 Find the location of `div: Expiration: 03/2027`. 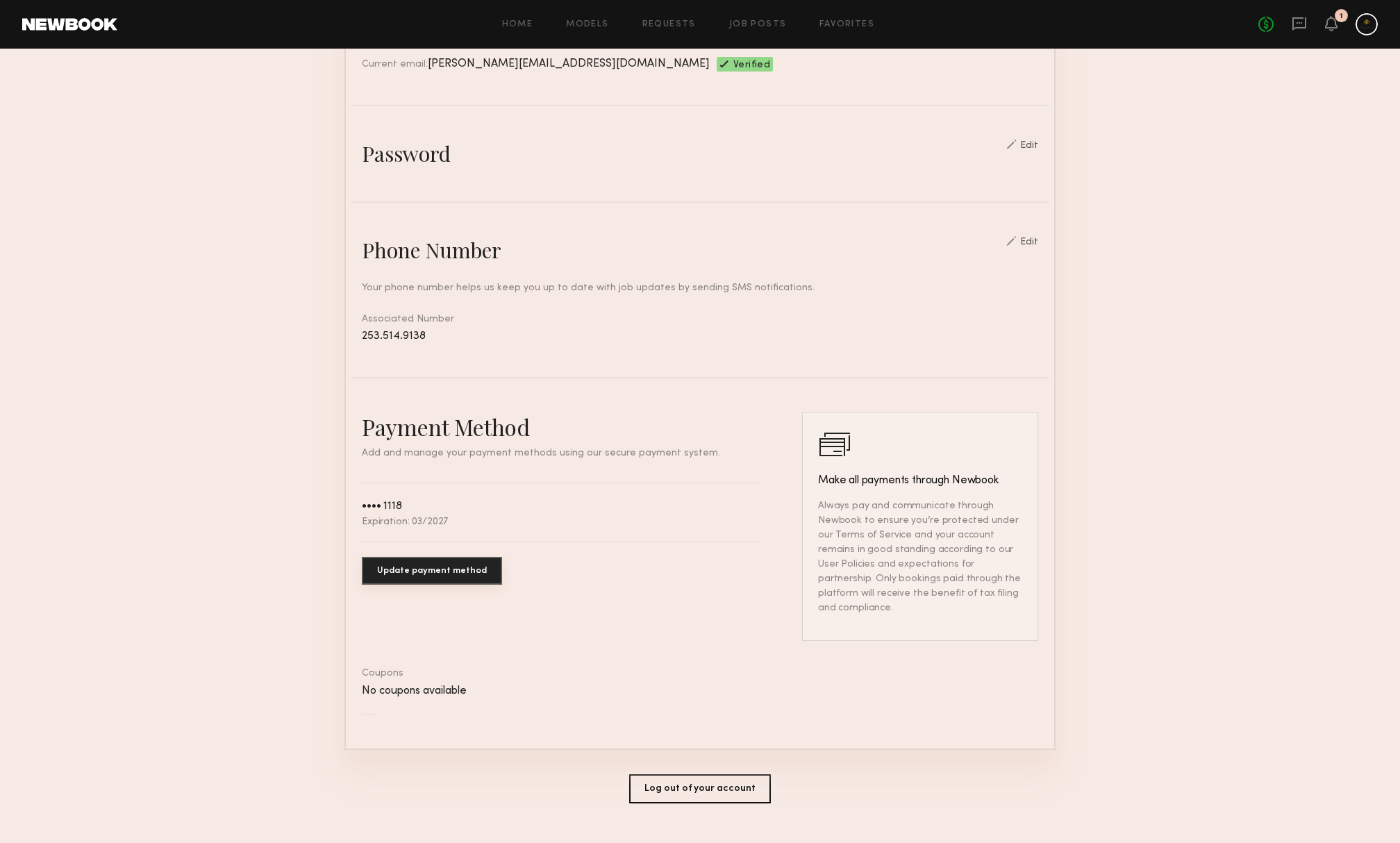

div: Expiration: 03/2027 is located at coordinates (405, 522).